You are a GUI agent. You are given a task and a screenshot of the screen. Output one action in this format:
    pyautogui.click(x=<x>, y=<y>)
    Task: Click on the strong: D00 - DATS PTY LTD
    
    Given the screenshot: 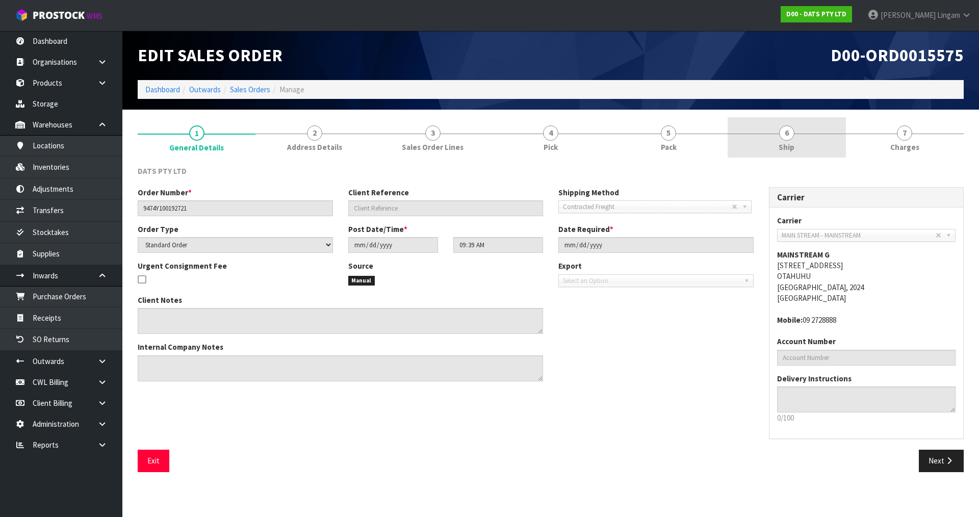 What is the action you would take?
    pyautogui.click(x=816, y=14)
    